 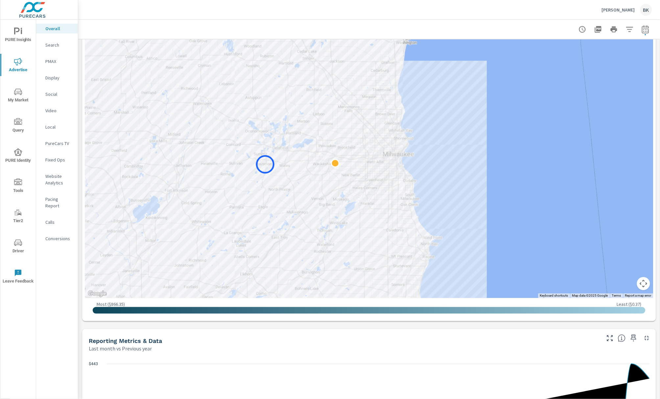 I want to click on span: PURE Identity, so click(x=18, y=156).